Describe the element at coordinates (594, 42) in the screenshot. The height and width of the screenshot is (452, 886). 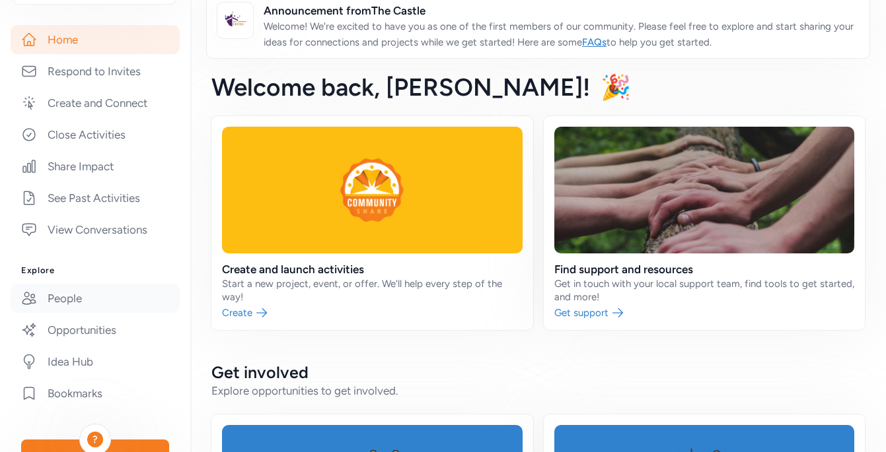
I see `a: FAQs` at that location.